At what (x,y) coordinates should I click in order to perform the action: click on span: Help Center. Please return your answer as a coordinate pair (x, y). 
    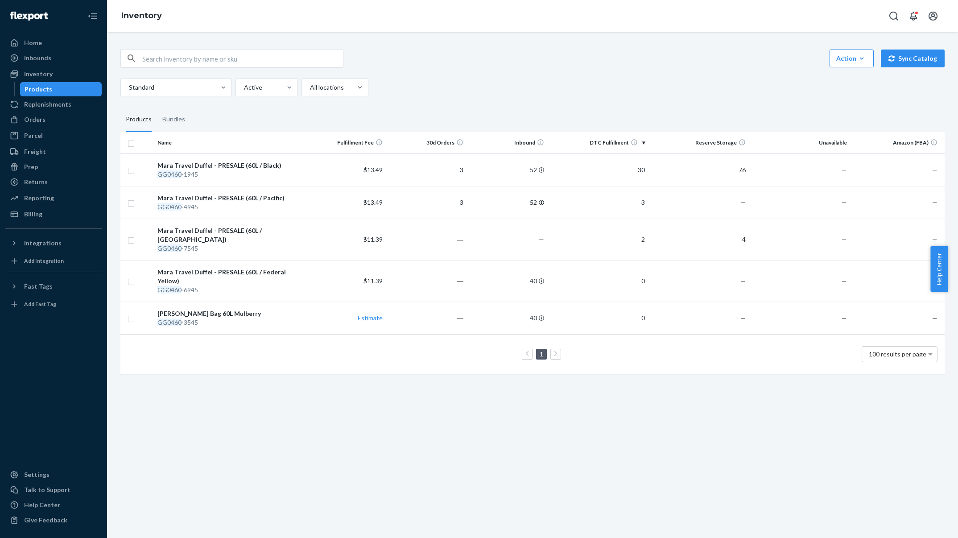
    Looking at the image, I should click on (939, 269).